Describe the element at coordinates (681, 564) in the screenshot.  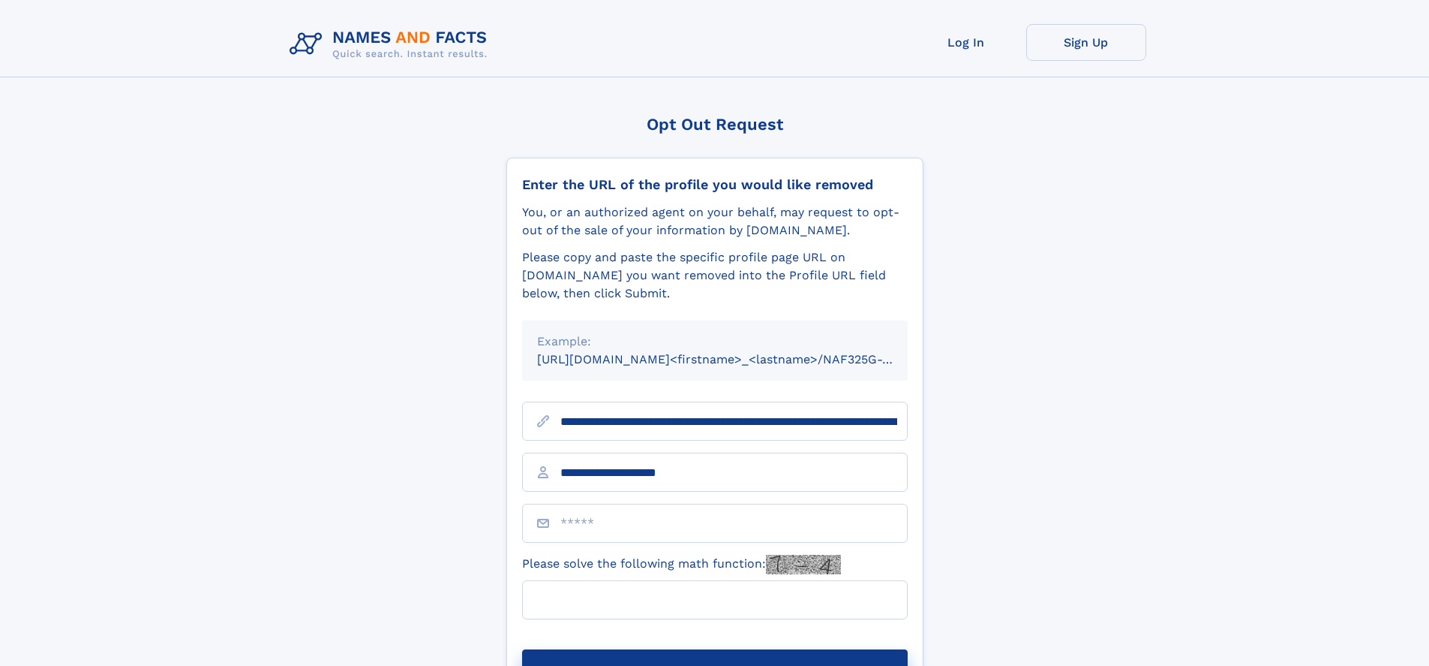
I see `label: Please solve the following math function:` at that location.